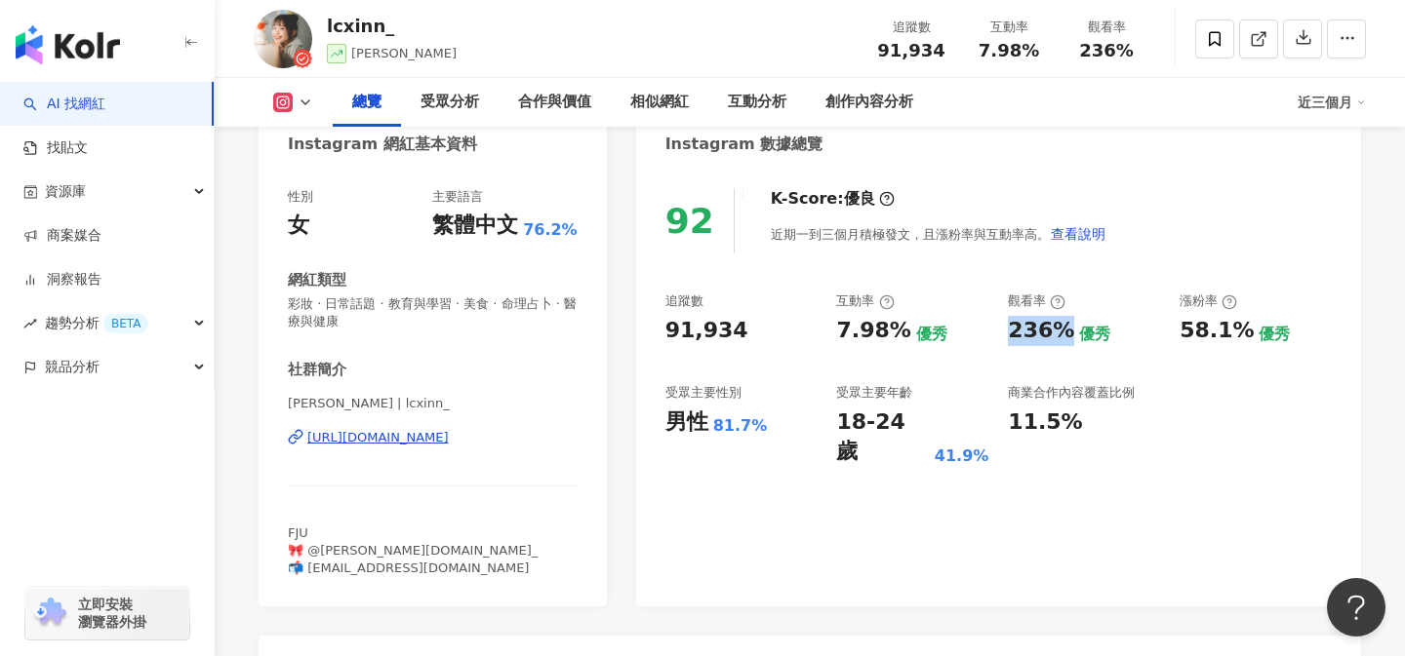 The image size is (1405, 656). I want to click on span: 資源庫, so click(65, 191).